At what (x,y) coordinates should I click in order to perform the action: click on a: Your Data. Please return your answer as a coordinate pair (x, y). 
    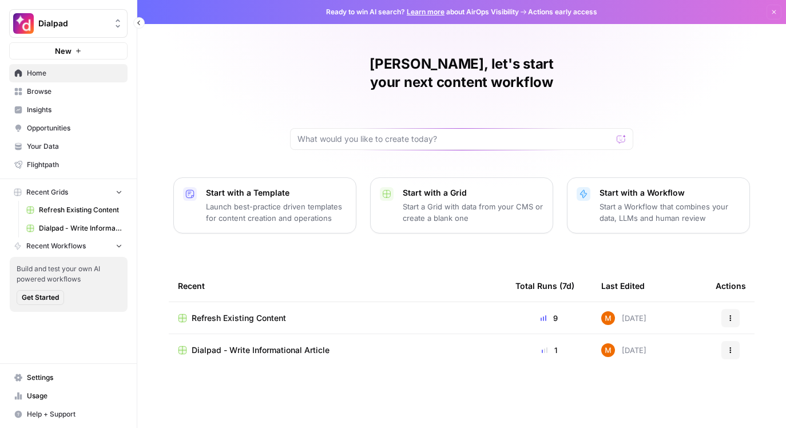
    Looking at the image, I should click on (68, 146).